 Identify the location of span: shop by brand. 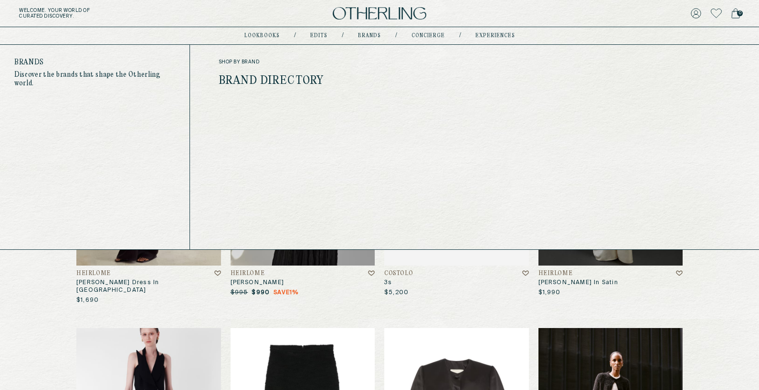
(306, 62).